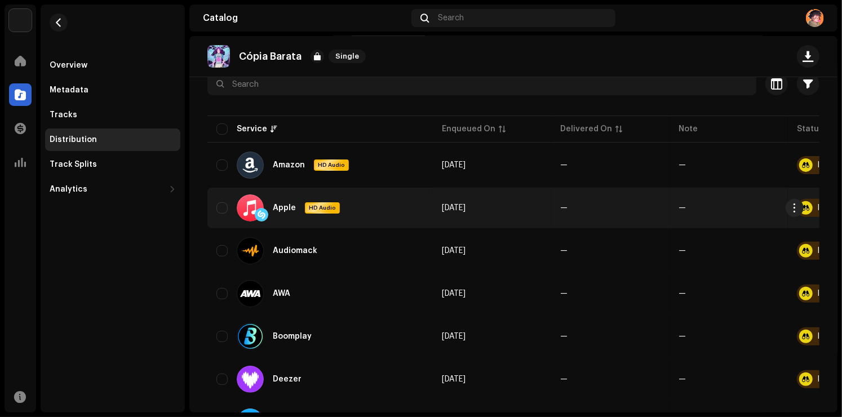 The width and height of the screenshot is (842, 417). What do you see at coordinates (113, 140) in the screenshot?
I see `re-m-nav-item: Distribution` at bounding box center [113, 140].